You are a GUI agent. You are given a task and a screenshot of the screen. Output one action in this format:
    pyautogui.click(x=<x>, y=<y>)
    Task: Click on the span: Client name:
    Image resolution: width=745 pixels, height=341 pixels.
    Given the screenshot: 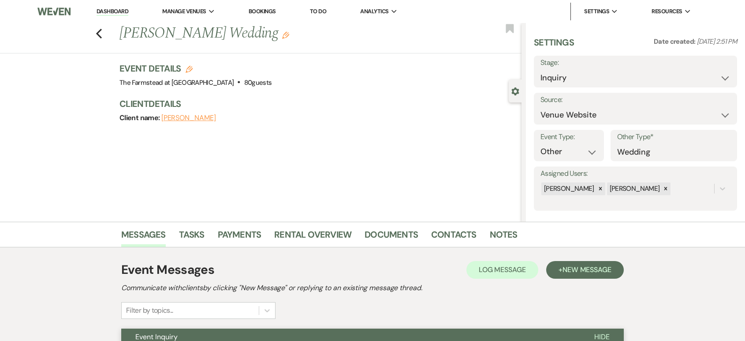 What is the action you would take?
    pyautogui.click(x=140, y=117)
    